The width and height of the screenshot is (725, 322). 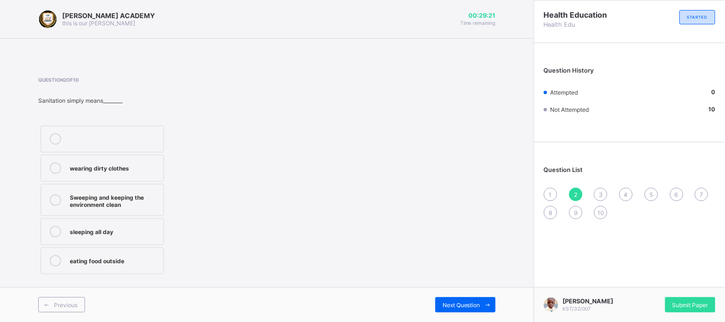 I want to click on span: 1, so click(x=550, y=194).